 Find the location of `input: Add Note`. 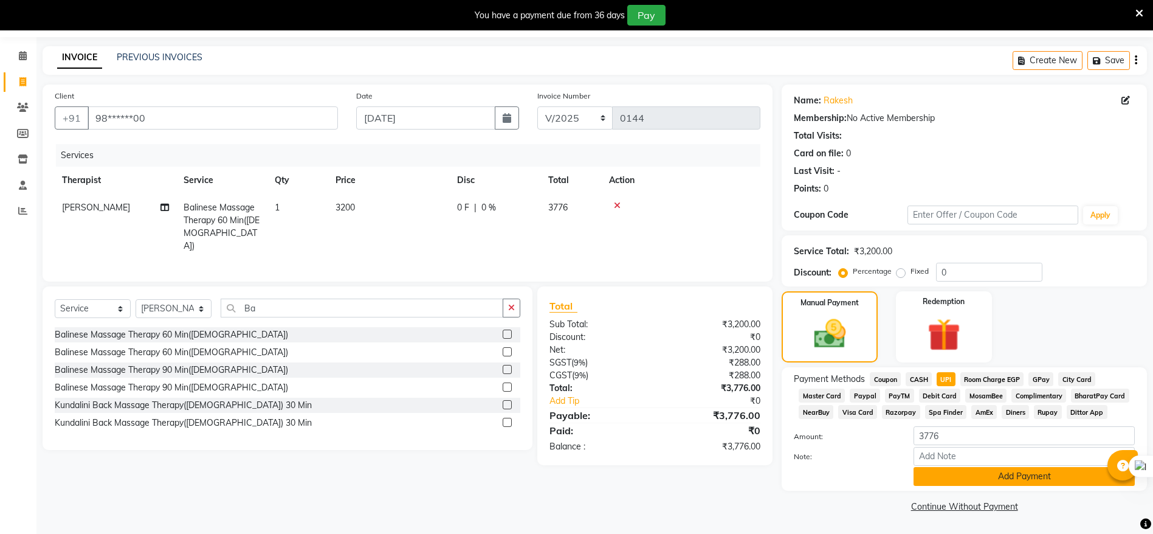

input: Add Note is located at coordinates (1024, 456).